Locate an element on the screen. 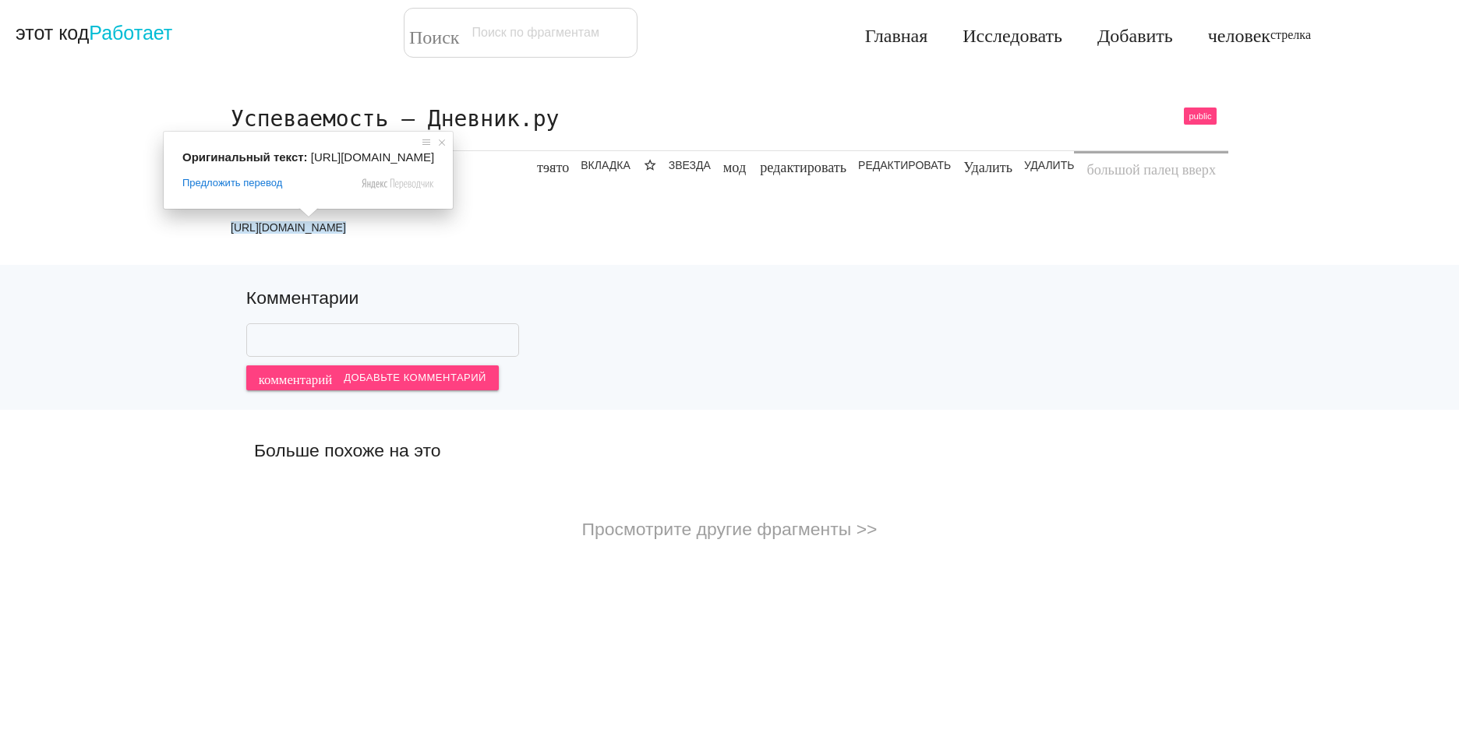 The image size is (1459, 751). a: мод_редактироватьРедактировать is located at coordinates (831, 165).